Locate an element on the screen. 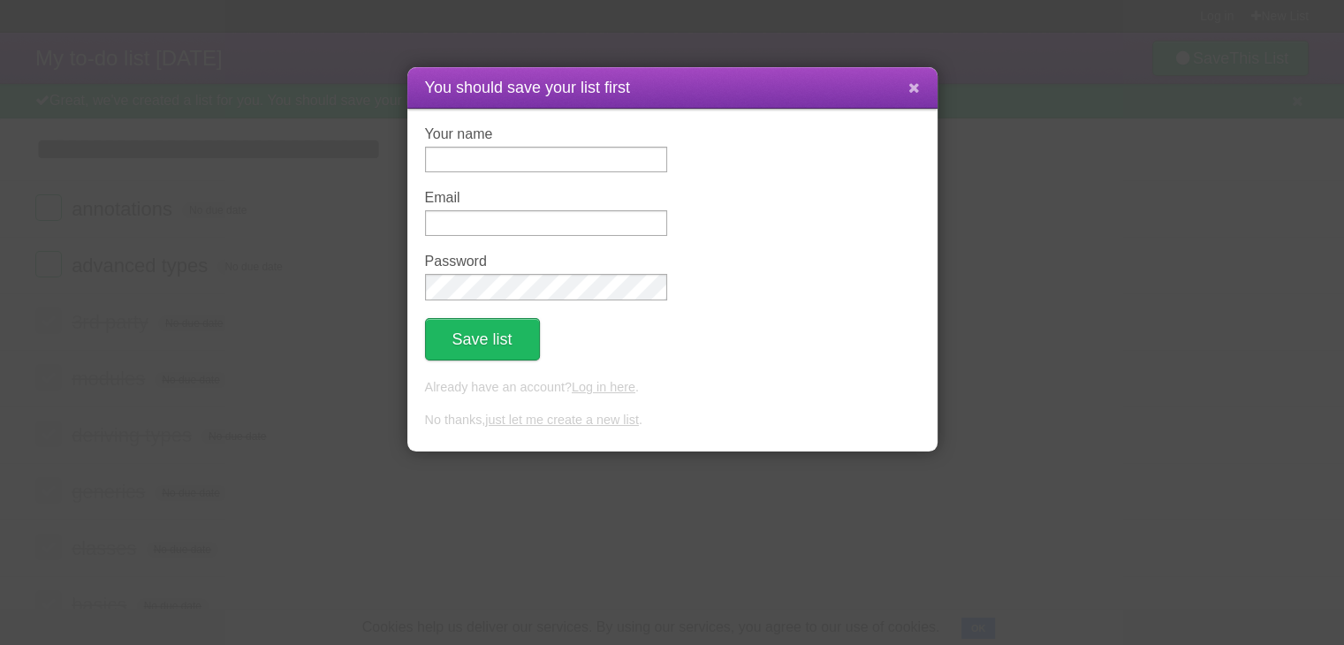  label: Password is located at coordinates (546, 262).